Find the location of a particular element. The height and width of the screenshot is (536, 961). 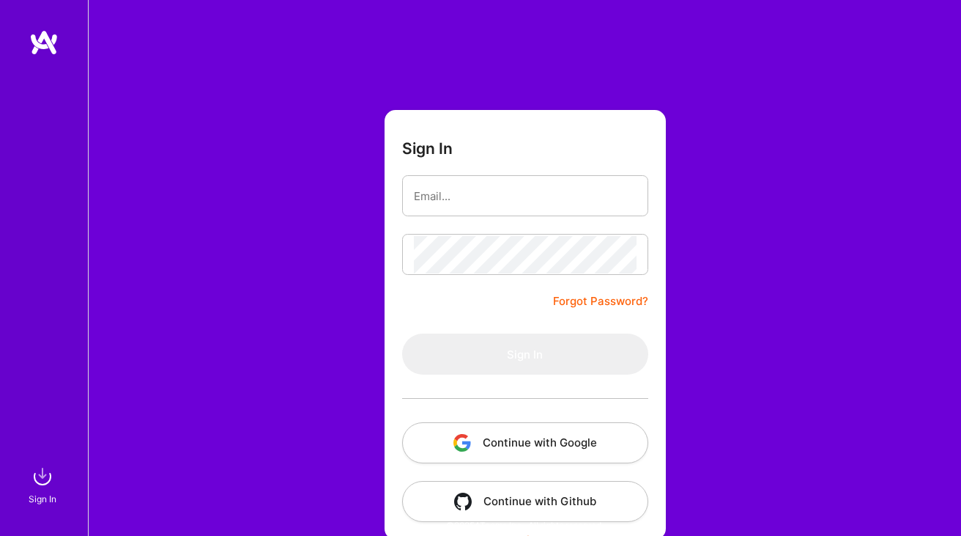

button: Continue with Github is located at coordinates (525, 501).